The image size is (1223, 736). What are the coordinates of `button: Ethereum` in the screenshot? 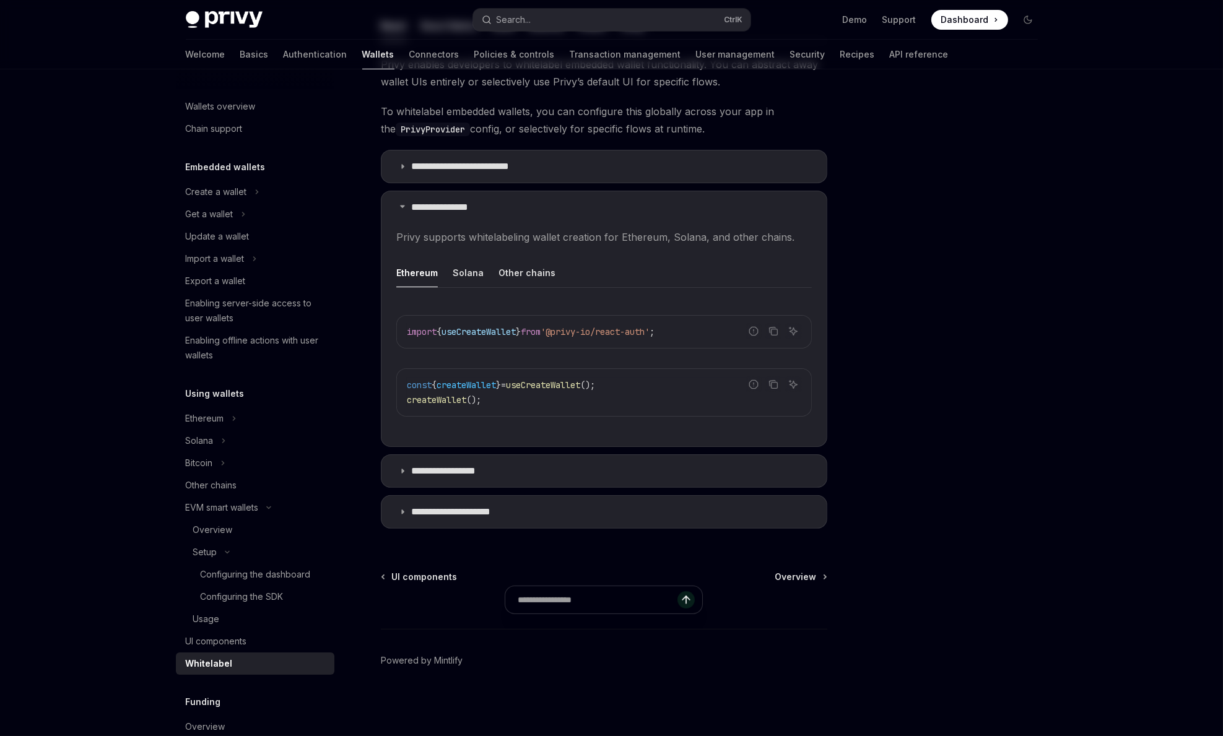 It's located at (417, 272).